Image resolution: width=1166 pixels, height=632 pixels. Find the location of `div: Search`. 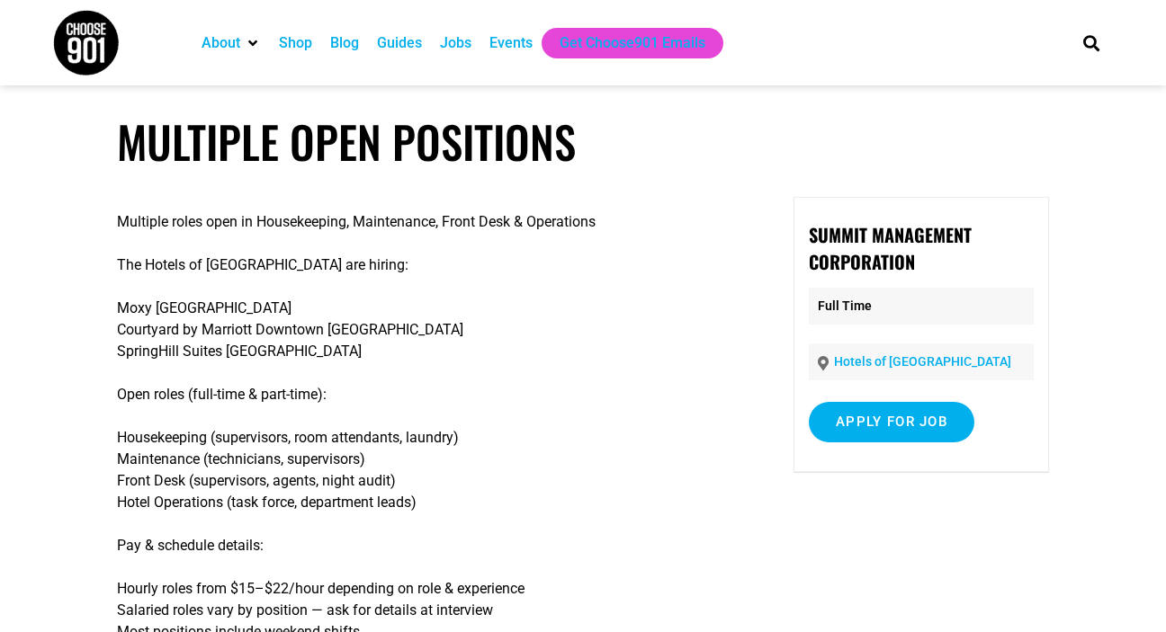

div: Search is located at coordinates (1091, 42).